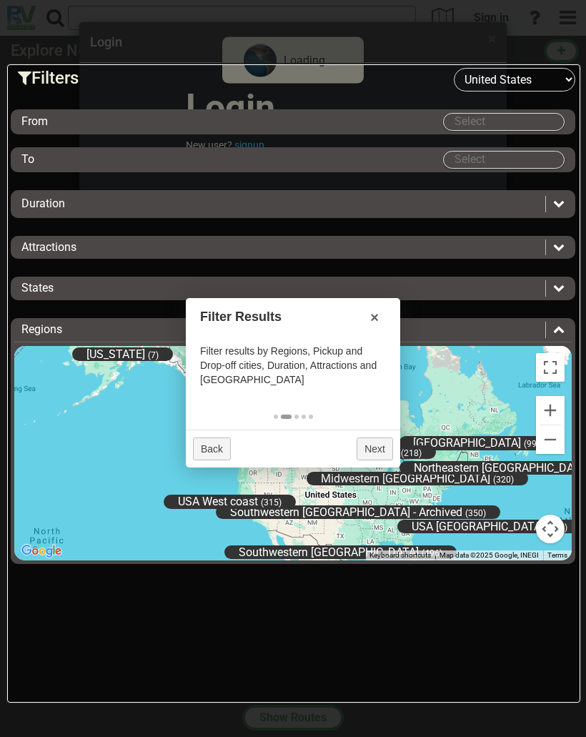 This screenshot has width=586, height=737. I want to click on a: Open this area in Google Maps (opens a new window), so click(41, 551).